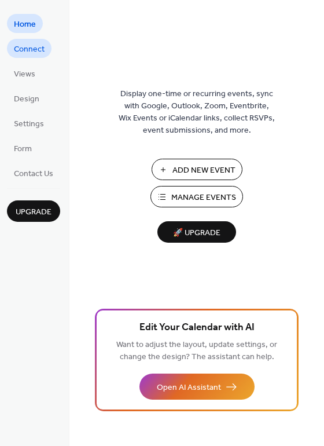  What do you see at coordinates (197, 232) in the screenshot?
I see `button: 🚀 Upgrade` at bounding box center [197, 232].